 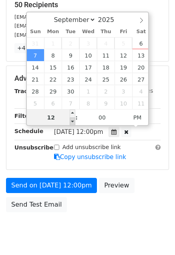 What do you see at coordinates (102, 117) in the screenshot?
I see `input: Minute` at bounding box center [102, 117].